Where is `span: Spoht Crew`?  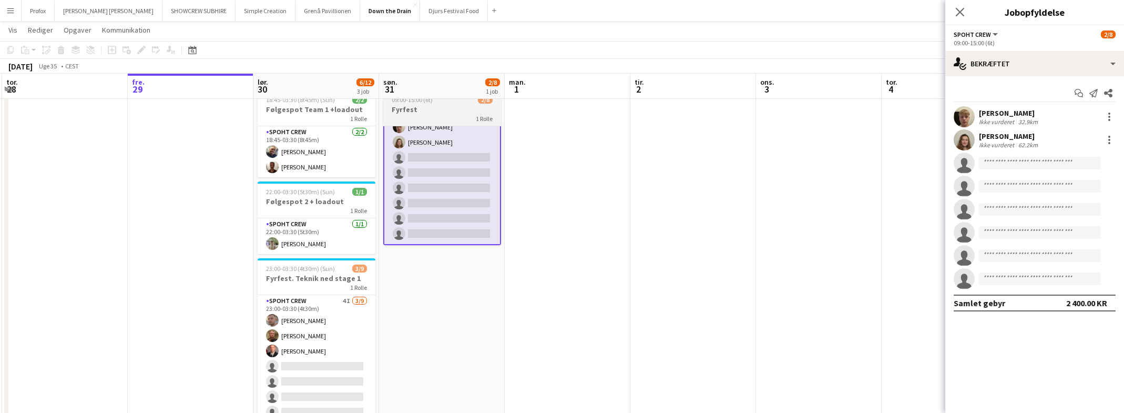 span: Spoht Crew is located at coordinates (972, 34).